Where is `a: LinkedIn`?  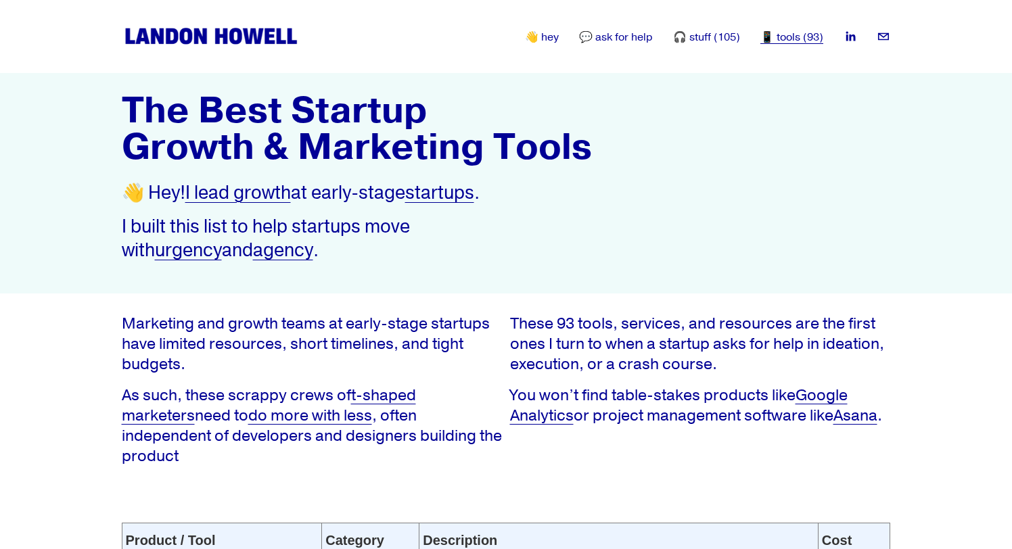
a: LinkedIn is located at coordinates (850, 37).